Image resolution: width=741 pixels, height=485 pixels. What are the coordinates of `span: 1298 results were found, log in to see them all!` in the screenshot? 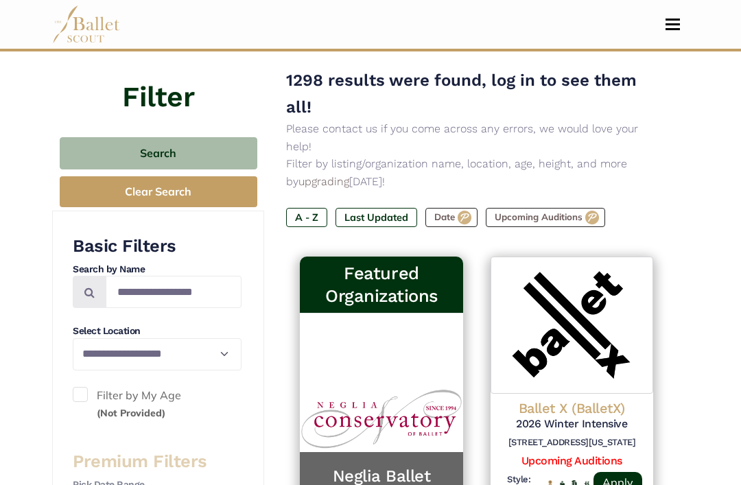 It's located at (461, 94).